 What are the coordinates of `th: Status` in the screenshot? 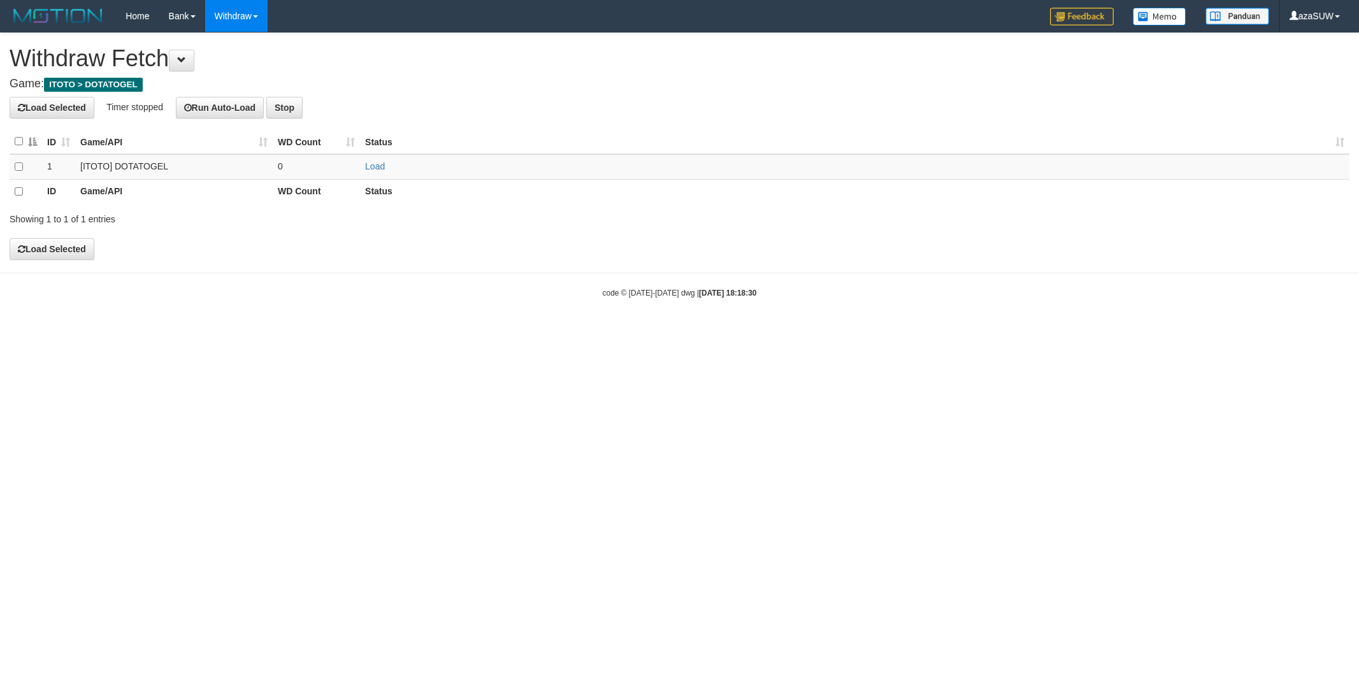 It's located at (854, 191).